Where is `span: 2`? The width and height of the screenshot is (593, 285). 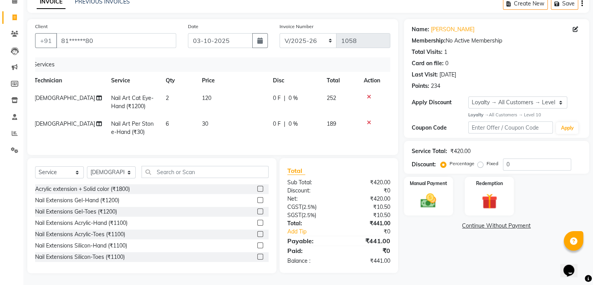
span: 2 is located at coordinates (167, 98).